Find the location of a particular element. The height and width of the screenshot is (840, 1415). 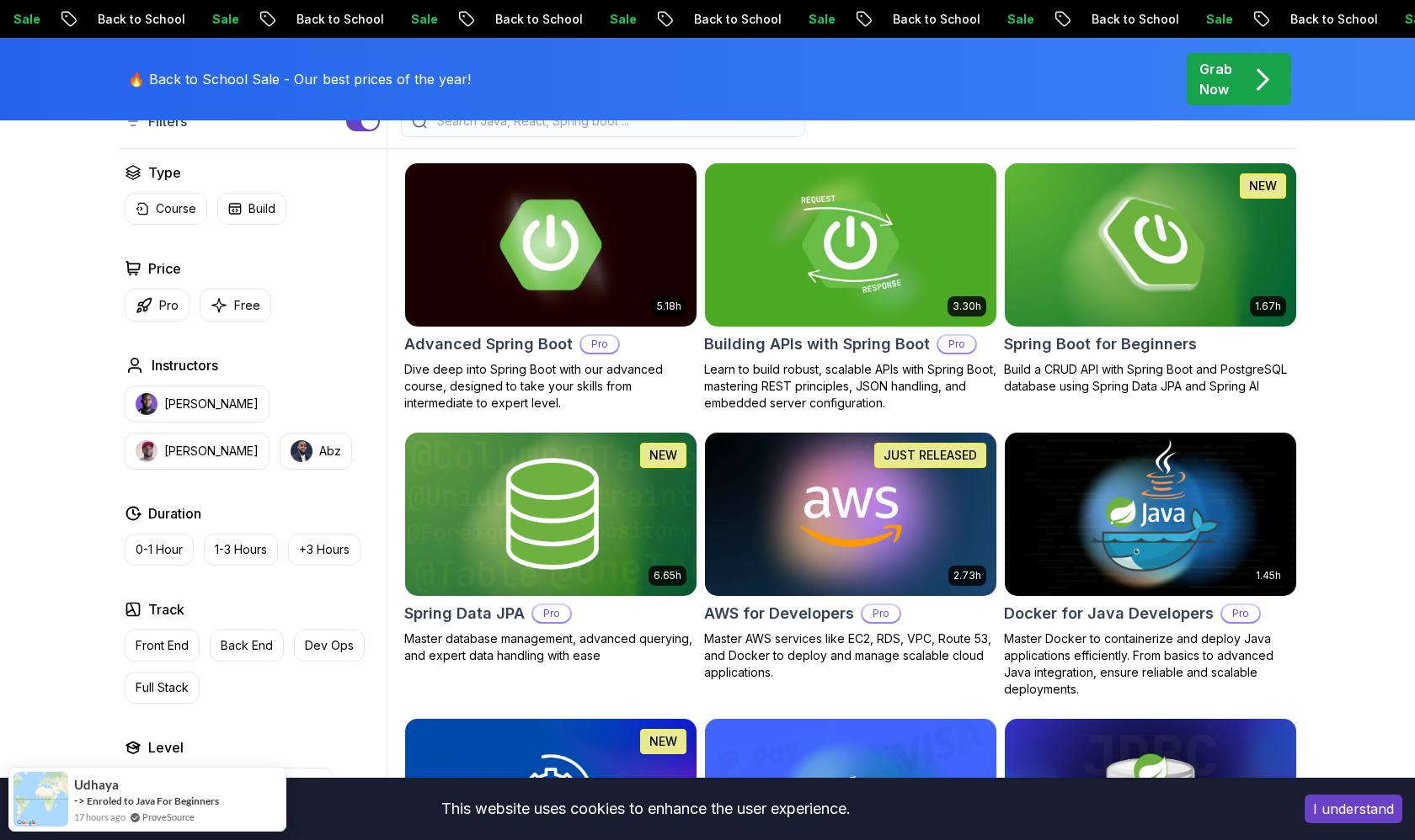

img: Advanced Spring Boot card is located at coordinates (550, 244).